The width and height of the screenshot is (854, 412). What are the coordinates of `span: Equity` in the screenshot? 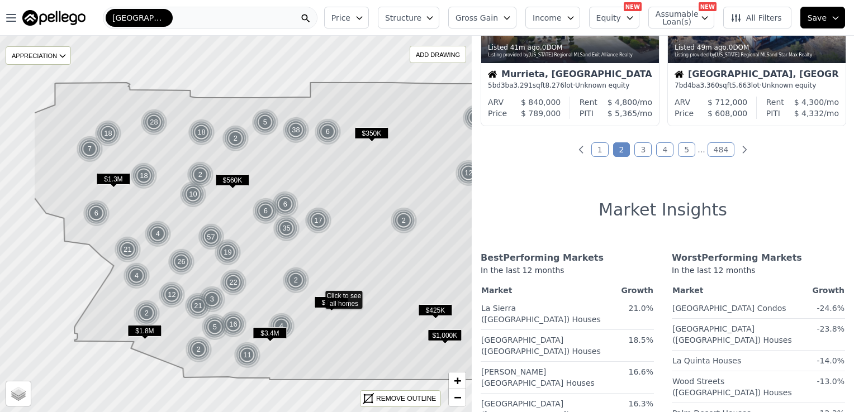 It's located at (608, 18).